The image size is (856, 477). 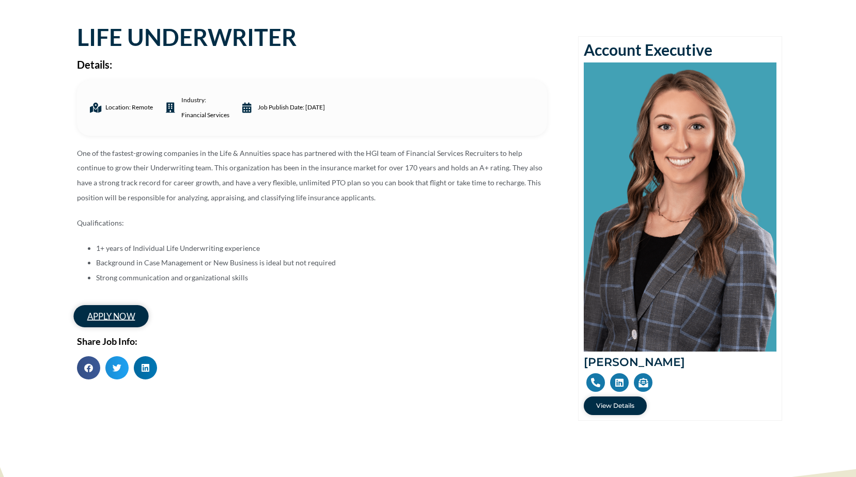 What do you see at coordinates (111, 316) in the screenshot?
I see `a: apply now` at bounding box center [111, 316].